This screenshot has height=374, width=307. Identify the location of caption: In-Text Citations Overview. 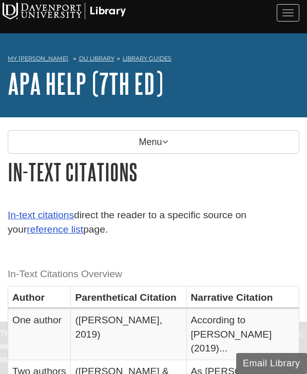
(153, 274).